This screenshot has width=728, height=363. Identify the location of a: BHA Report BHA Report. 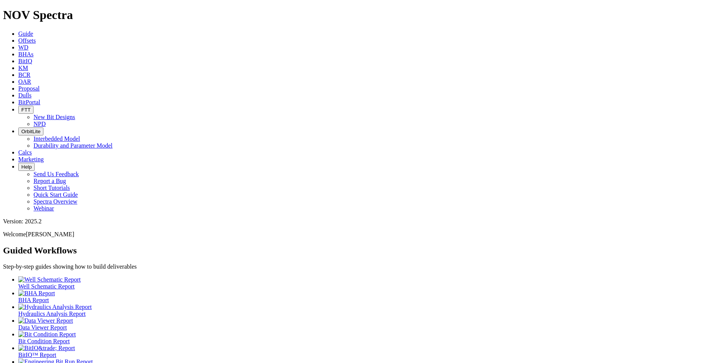
(372, 297).